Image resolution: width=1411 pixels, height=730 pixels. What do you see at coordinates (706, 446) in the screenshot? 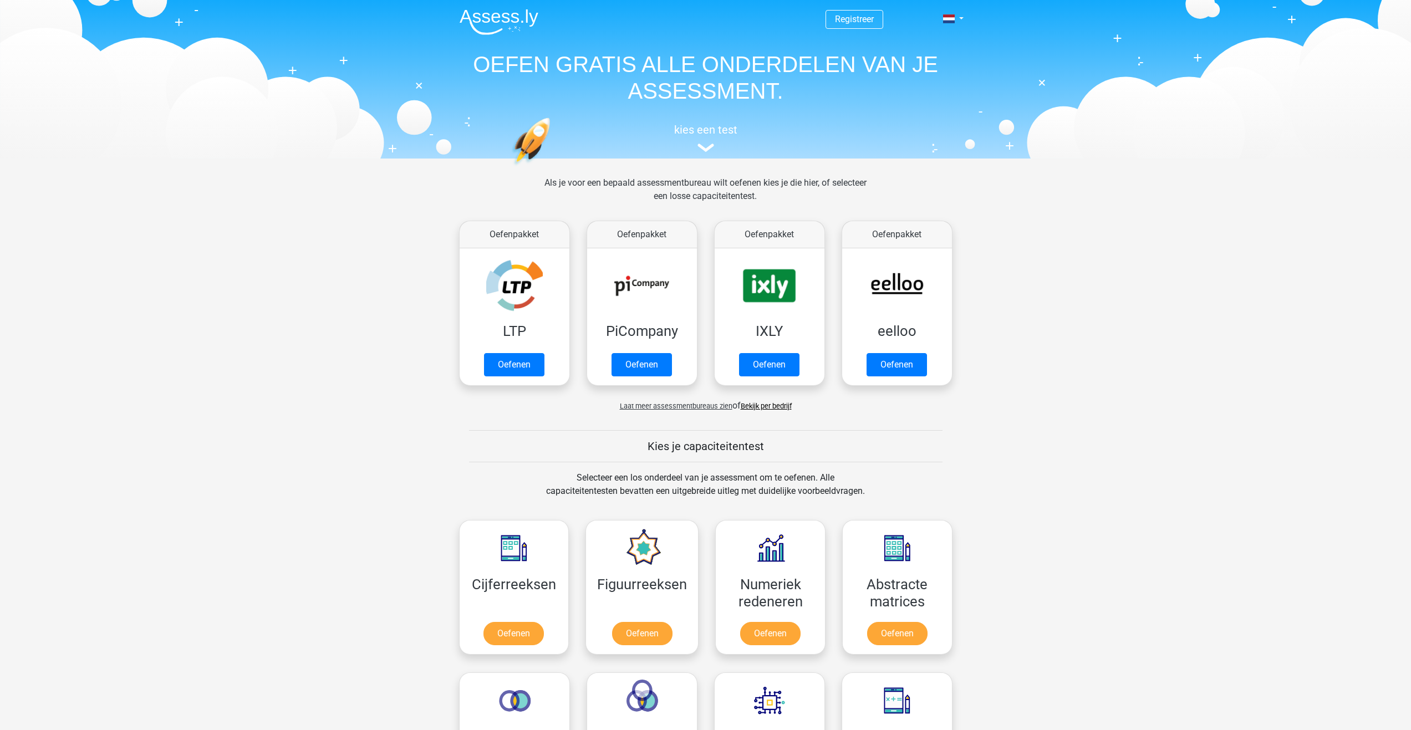
I see `h5: Kies je capaciteitentest` at bounding box center [706, 446].